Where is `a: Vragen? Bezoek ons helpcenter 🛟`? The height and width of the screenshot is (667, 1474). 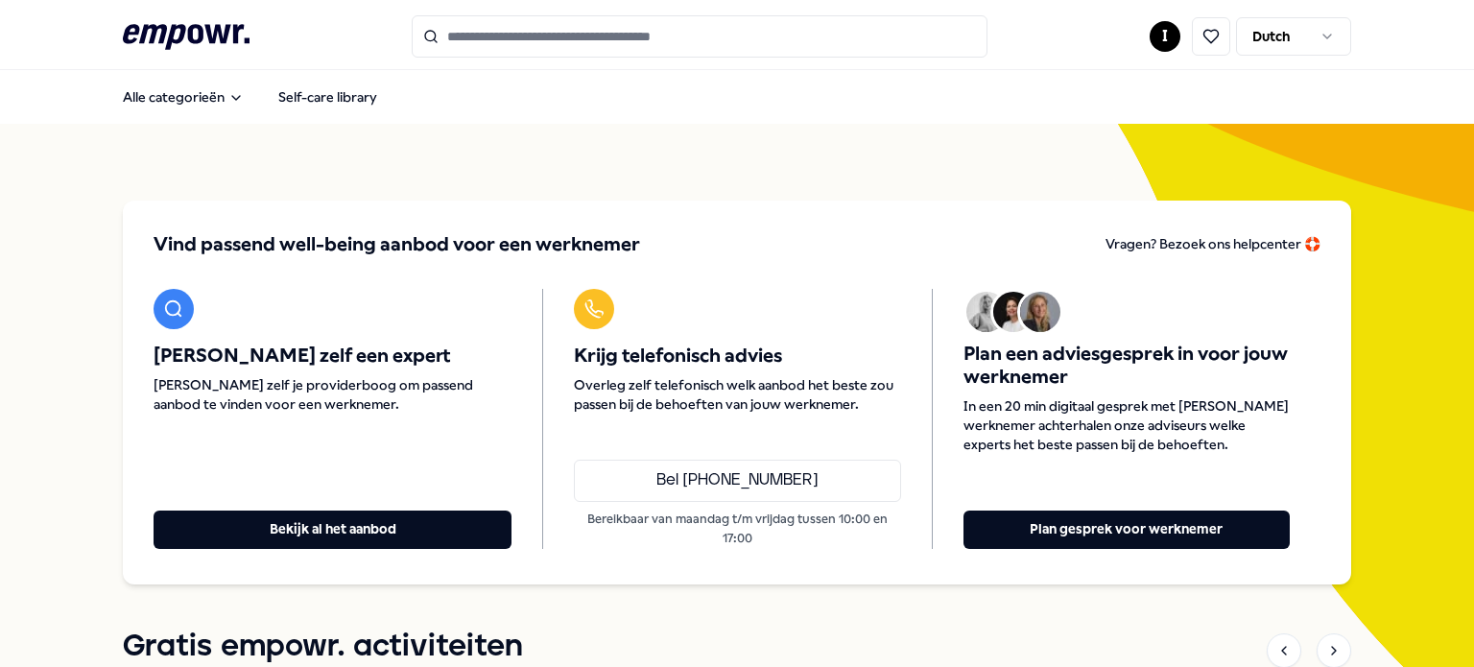
a: Vragen? Bezoek ons helpcenter 🛟 is located at coordinates (1213, 245).